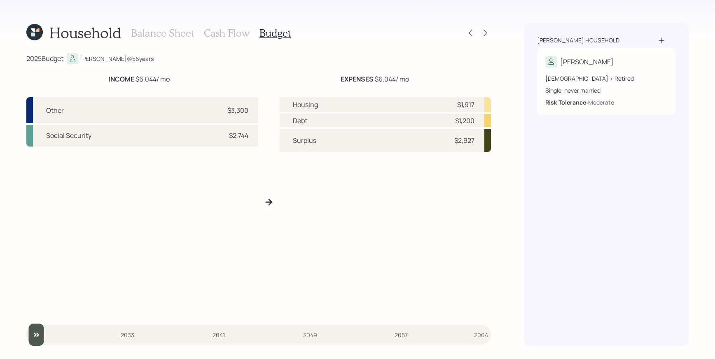  I want to click on div: Social Security, so click(69, 135).